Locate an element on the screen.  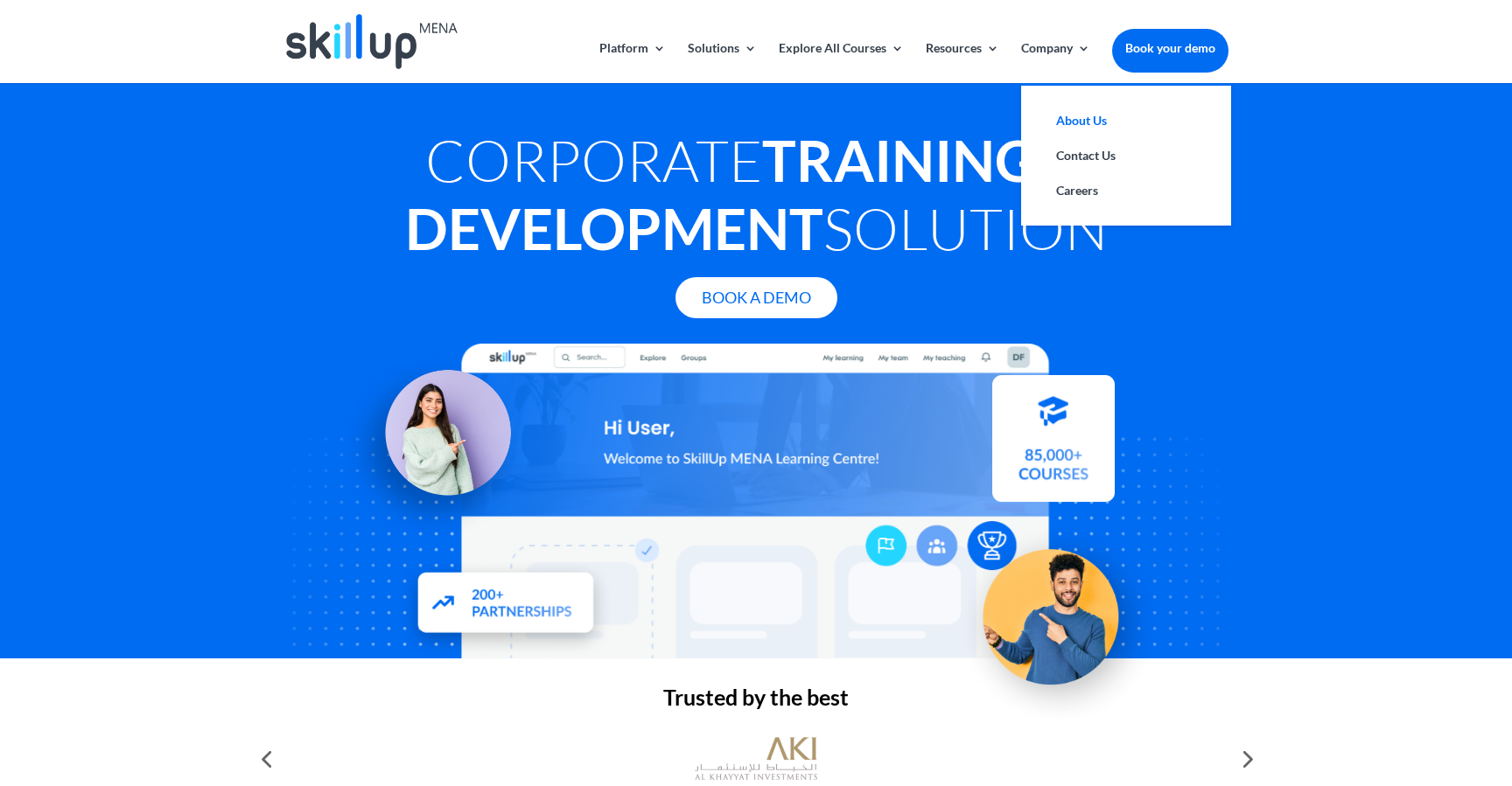
a: About Us is located at coordinates (1126, 121).